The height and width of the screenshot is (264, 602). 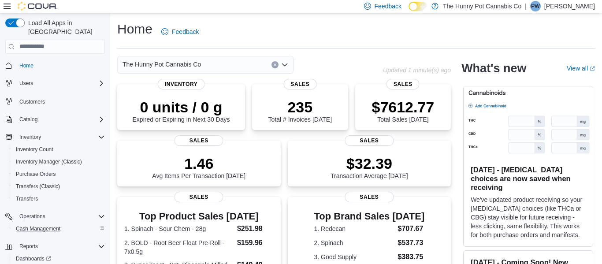 I want to click on a: View allExternal link, so click(x=581, y=68).